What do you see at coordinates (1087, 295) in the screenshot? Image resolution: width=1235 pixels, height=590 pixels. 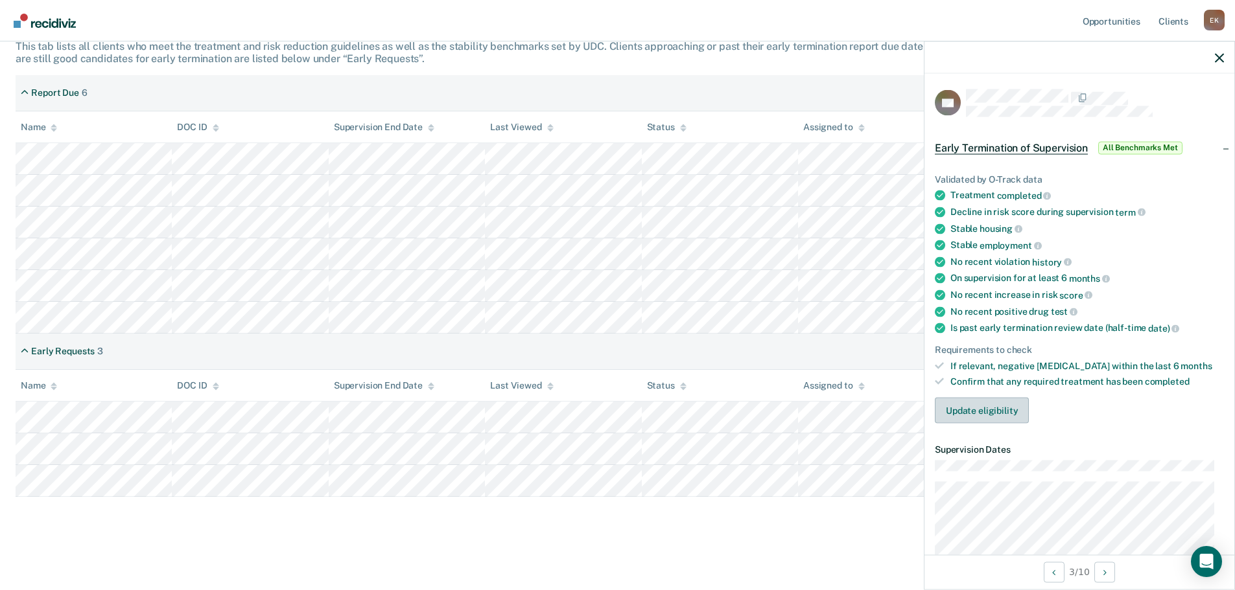 I see `div: No recent increase in risk` at bounding box center [1087, 295].